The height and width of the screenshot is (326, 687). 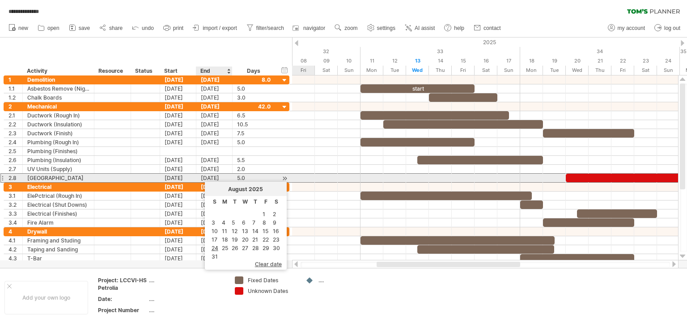 What do you see at coordinates (15, 187) in the screenshot?
I see `div: 3` at bounding box center [15, 187].